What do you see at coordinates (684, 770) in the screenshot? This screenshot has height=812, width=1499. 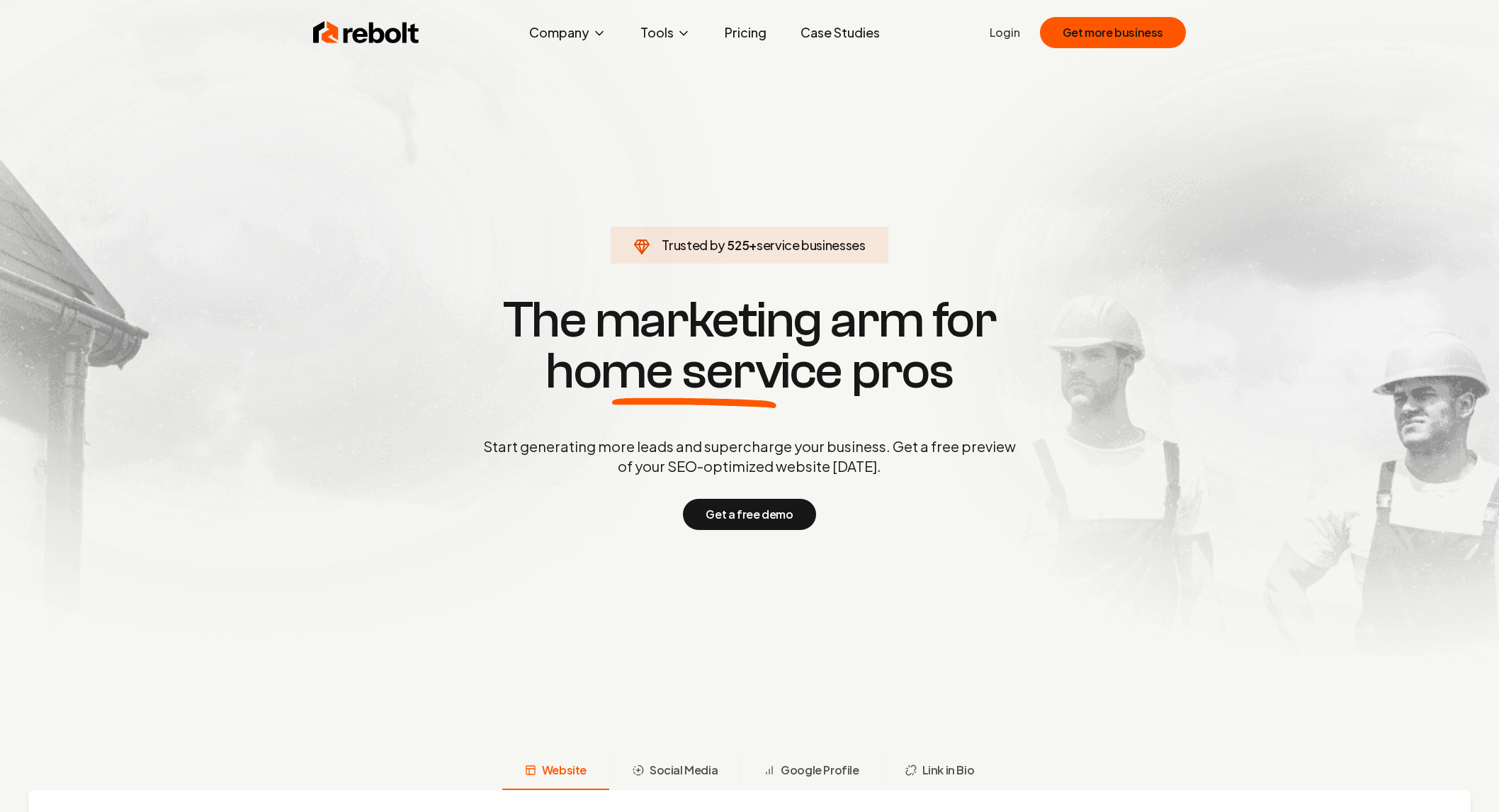 I see `span: Social Media` at bounding box center [684, 770].